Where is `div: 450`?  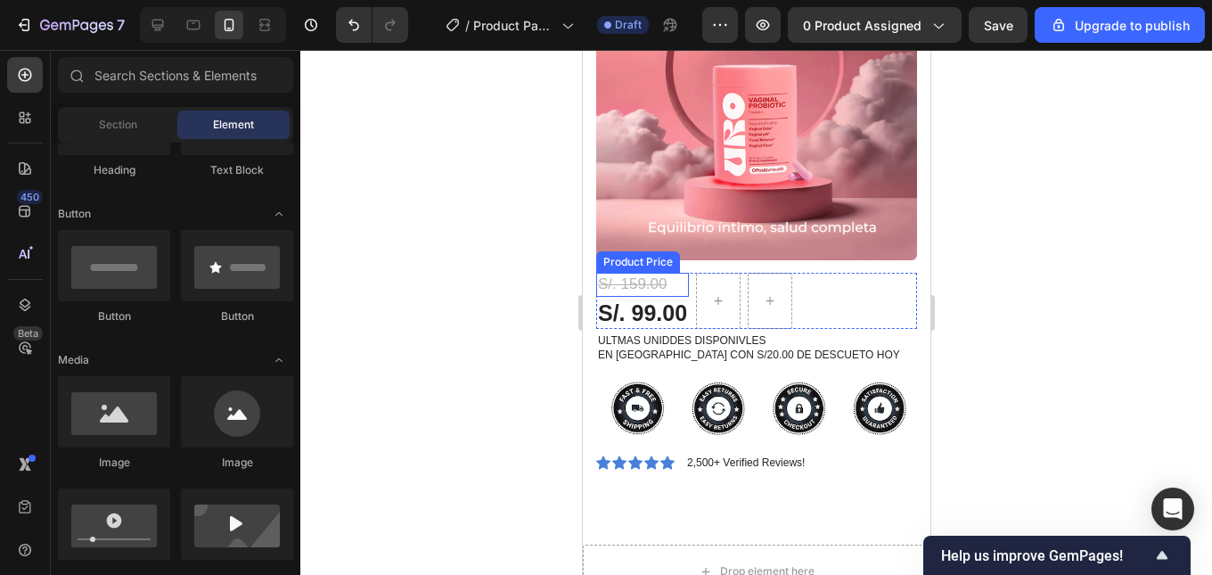 div: 450 is located at coordinates (29, 197).